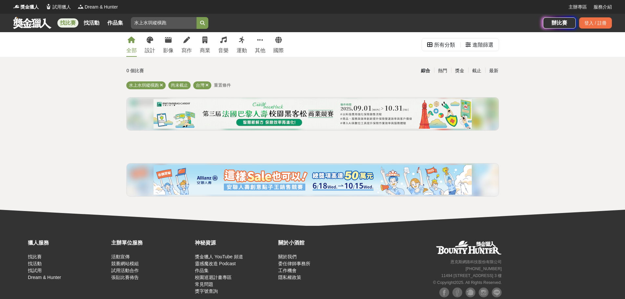 Image resolution: width=625 pixels, height=299 pixels. What do you see at coordinates (125, 277) in the screenshot?
I see `a: 張貼比賽佈告` at bounding box center [125, 277].